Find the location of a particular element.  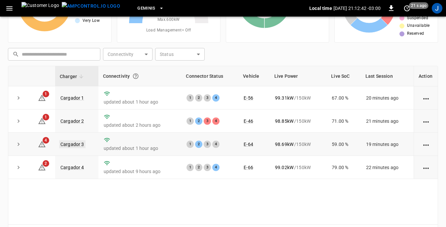

a: E-46 is located at coordinates (248, 121).